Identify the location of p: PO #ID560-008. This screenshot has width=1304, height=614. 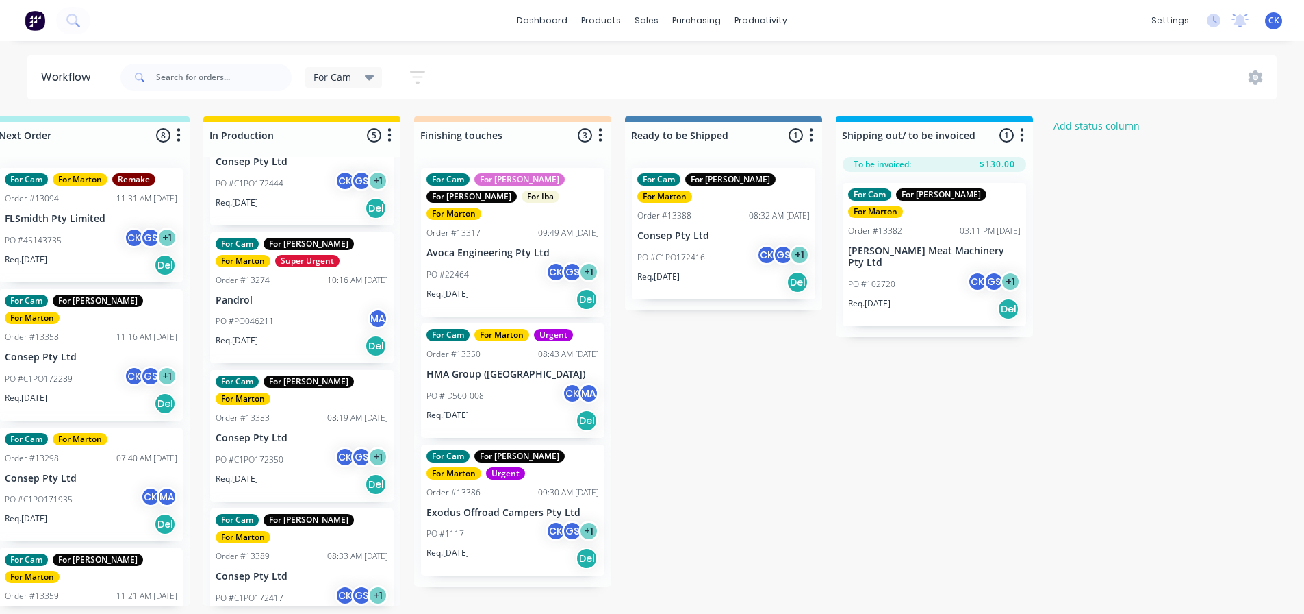
(455, 396).